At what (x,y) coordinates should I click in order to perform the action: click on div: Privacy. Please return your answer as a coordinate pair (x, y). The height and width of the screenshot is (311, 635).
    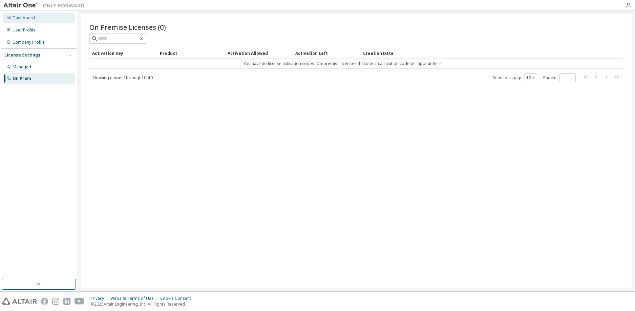
    Looking at the image, I should click on (100, 299).